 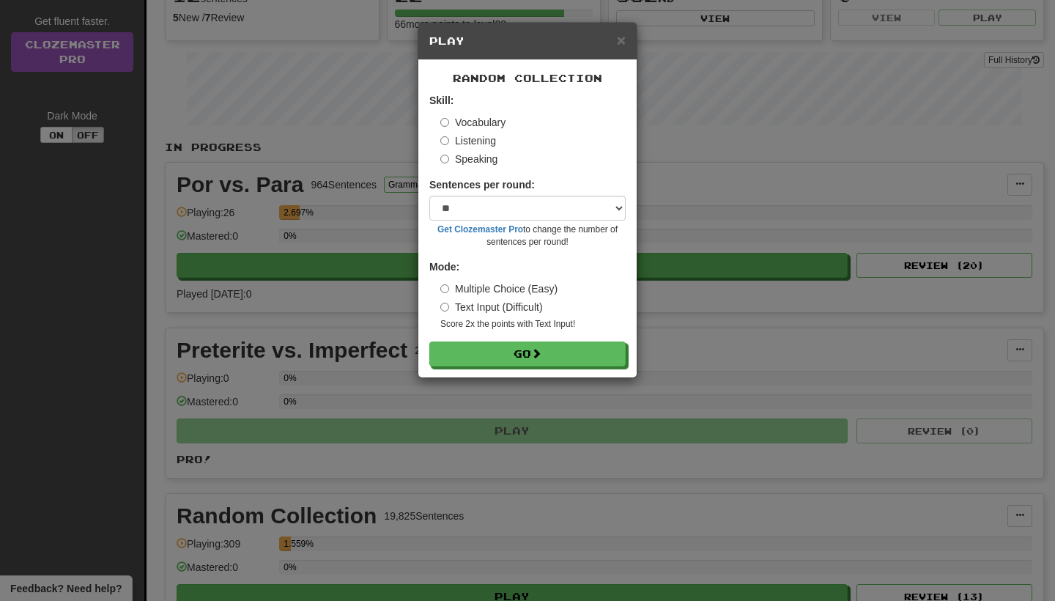 I want to click on input: Listening, so click(x=445, y=141).